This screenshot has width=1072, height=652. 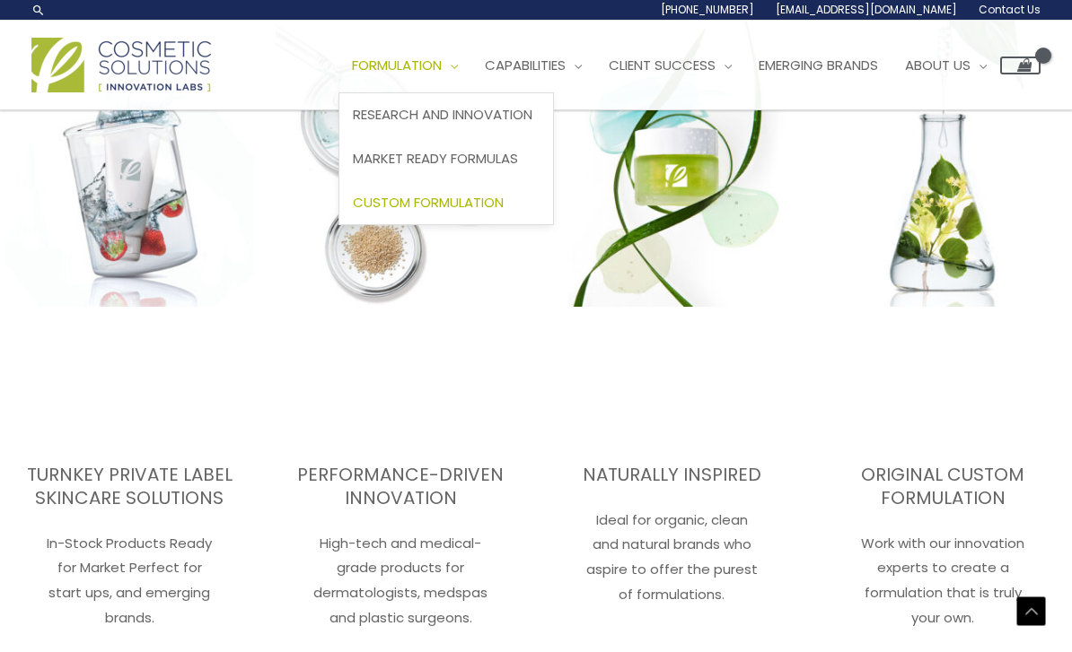 I want to click on p: High-tech and medical-grade products for dermatologists, medspas and plastic surgeons., so click(x=400, y=581).